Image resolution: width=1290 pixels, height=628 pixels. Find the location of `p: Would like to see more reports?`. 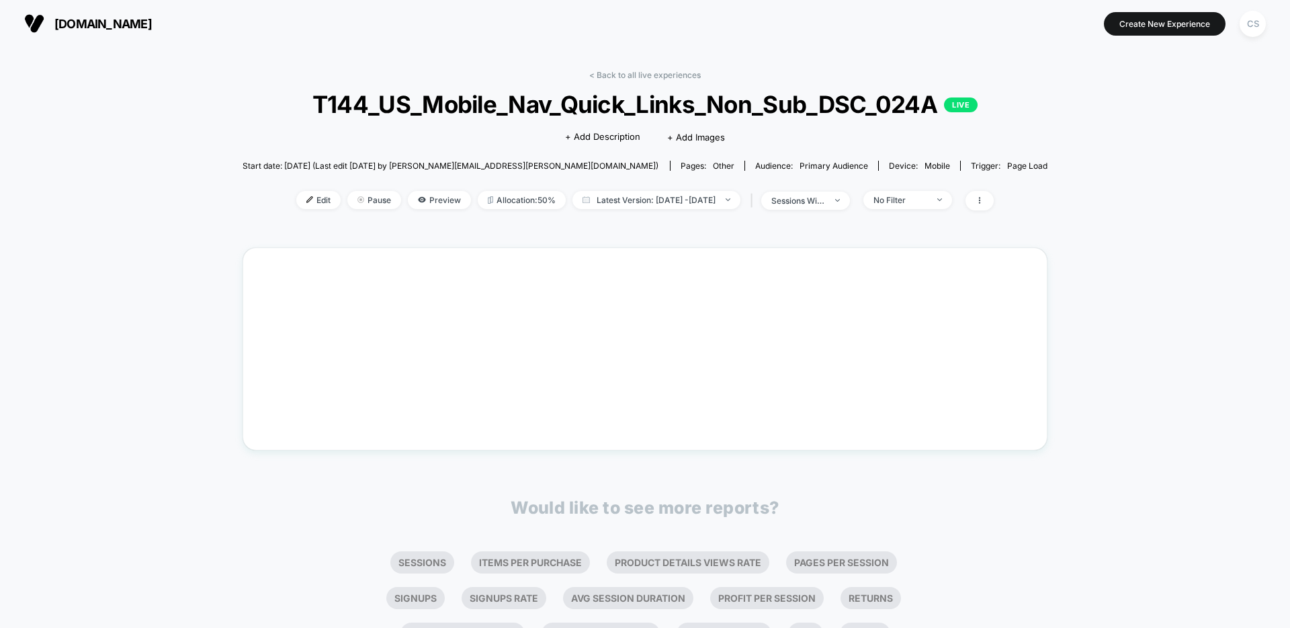

p: Would like to see more reports? is located at coordinates (645, 507).